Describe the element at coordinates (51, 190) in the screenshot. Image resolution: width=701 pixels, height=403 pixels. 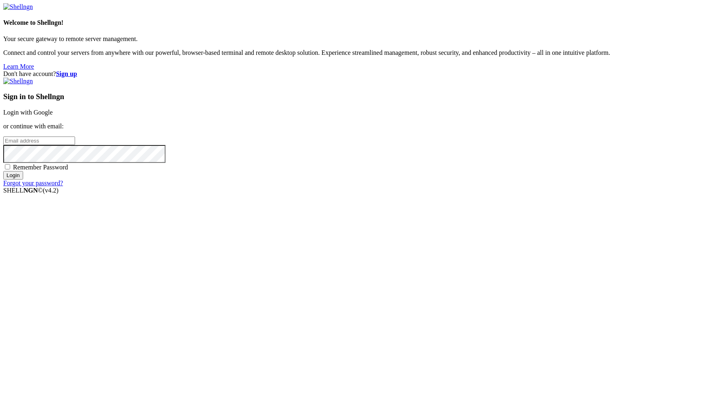
I see `span: 4.2.0` at that location.